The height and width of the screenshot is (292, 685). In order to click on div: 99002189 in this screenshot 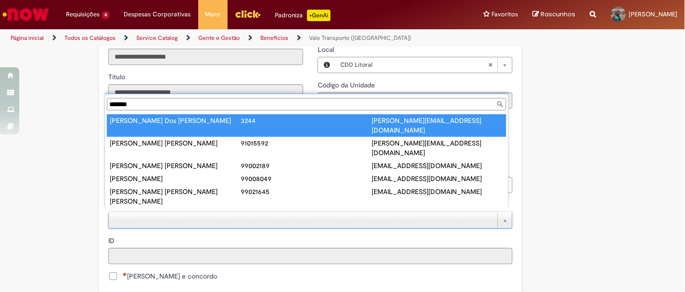, I will do `click(306, 166)`.